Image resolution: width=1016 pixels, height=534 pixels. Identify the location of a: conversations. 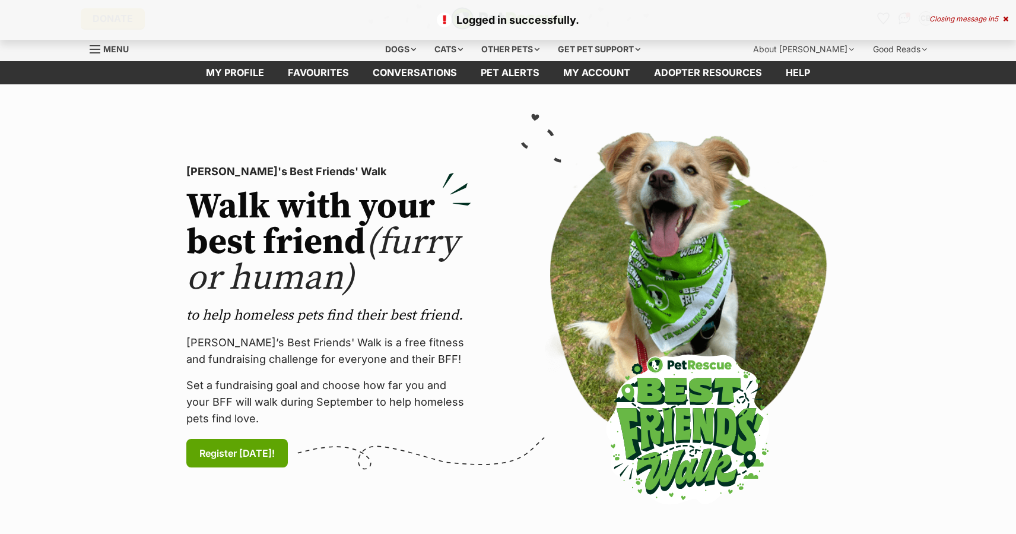
(415, 72).